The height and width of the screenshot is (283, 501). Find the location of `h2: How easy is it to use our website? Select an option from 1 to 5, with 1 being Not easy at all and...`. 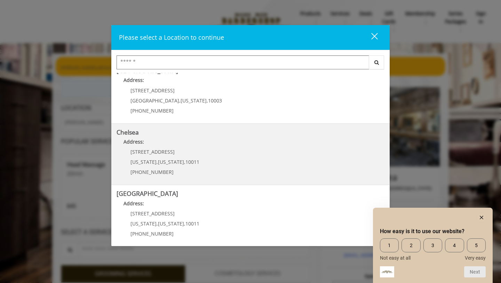

h2: How easy is it to use our website? Select an option from 1 to 5, with 1 being Not easy at all and... is located at coordinates (433, 231).